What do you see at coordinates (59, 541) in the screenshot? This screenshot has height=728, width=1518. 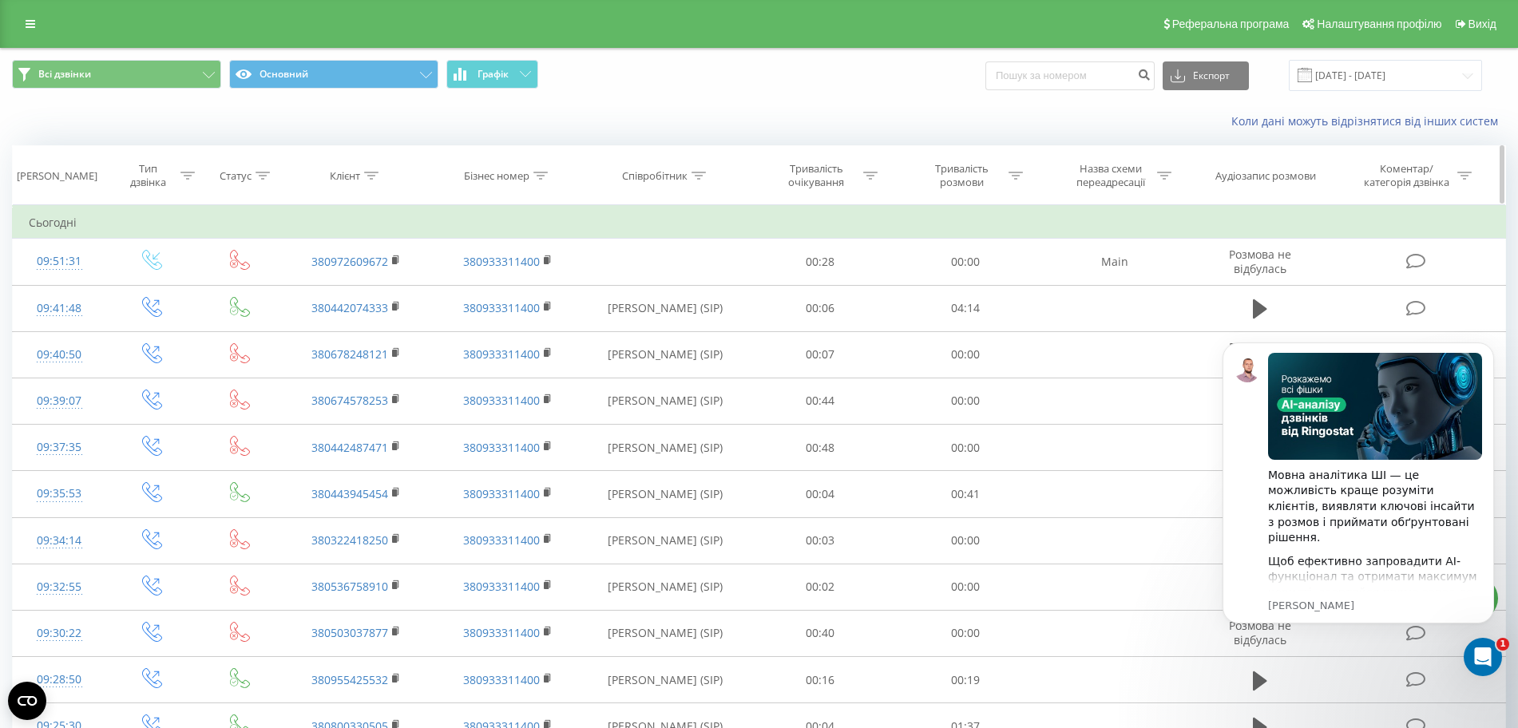 I see `div: 09:34:14` at bounding box center [59, 541].